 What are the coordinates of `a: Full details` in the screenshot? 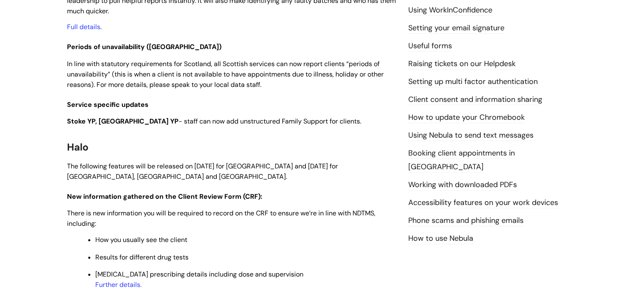 It's located at (84, 27).